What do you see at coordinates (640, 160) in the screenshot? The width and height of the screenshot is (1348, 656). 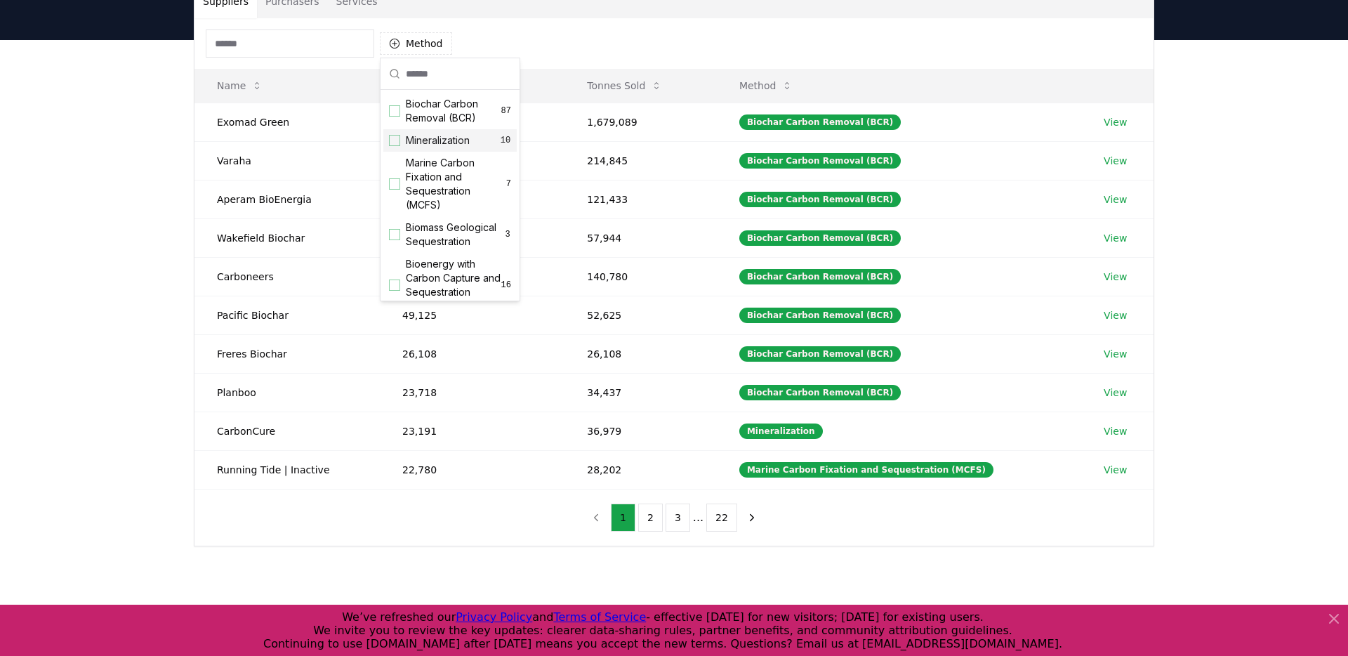 I see `td: 214,845` at bounding box center [640, 160].